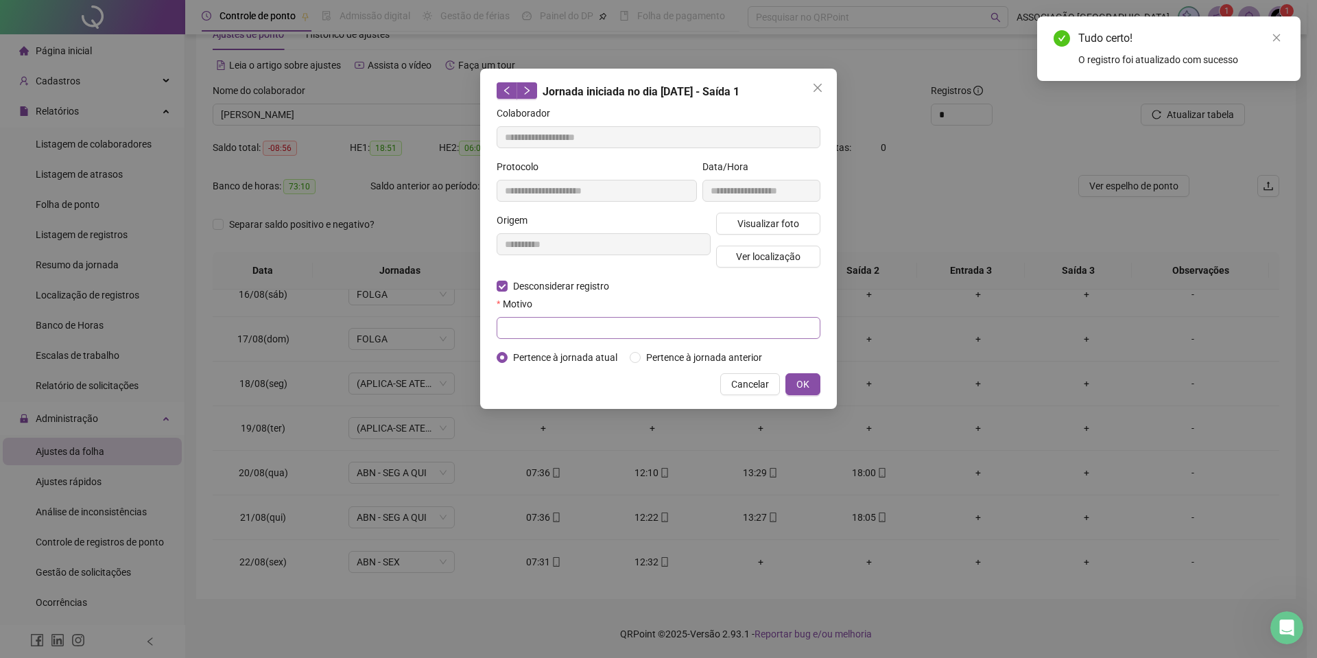  Describe the element at coordinates (507, 91) in the screenshot. I see `button: left` at that location.